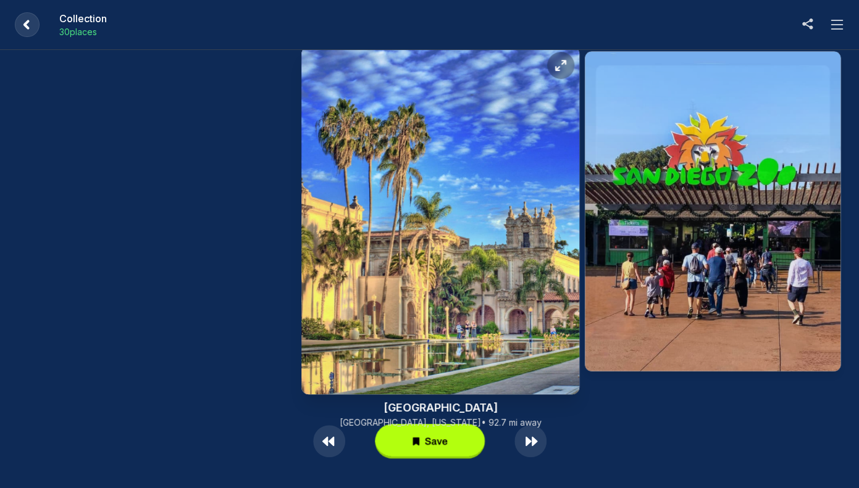  I want to click on p: 30 place s, so click(83, 32).